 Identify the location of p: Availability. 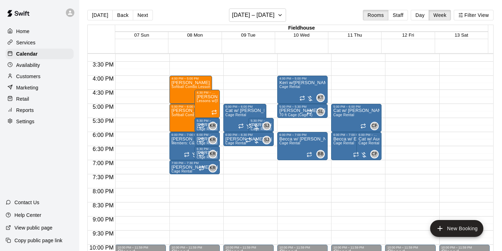
(28, 65).